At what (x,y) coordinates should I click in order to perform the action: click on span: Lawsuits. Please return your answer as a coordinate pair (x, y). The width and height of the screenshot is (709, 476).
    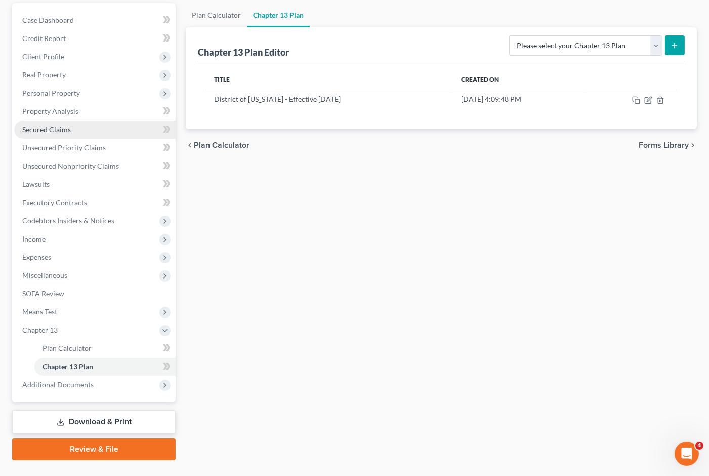
    Looking at the image, I should click on (36, 184).